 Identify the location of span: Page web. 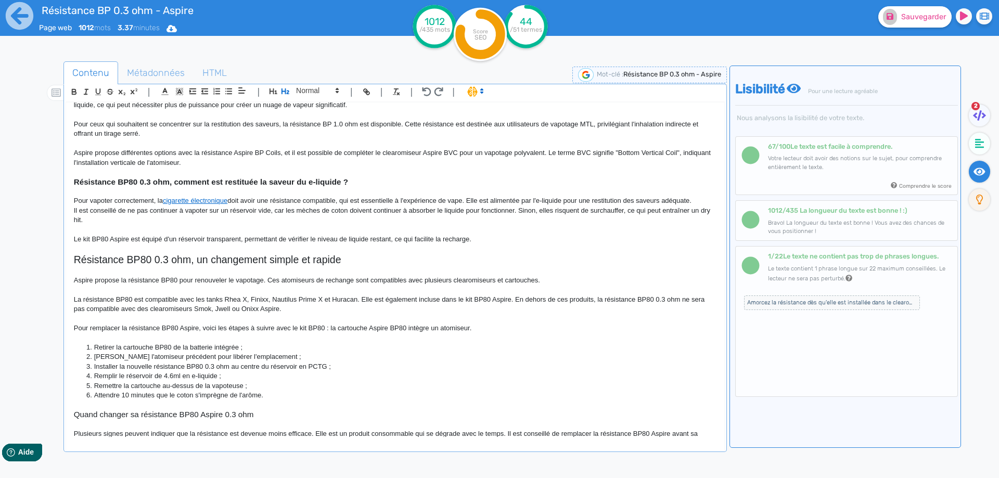
(55, 28).